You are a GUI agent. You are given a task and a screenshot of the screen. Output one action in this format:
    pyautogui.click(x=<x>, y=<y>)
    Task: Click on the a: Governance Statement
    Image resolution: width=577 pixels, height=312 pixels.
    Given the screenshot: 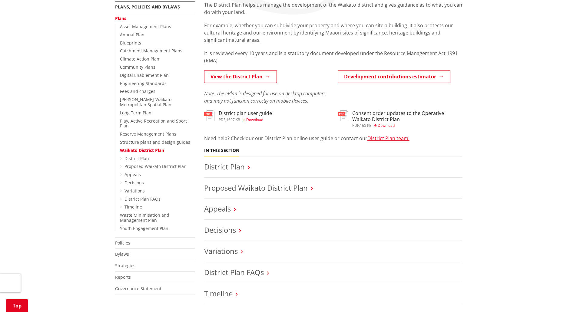 What is the action you would take?
    pyautogui.click(x=138, y=289)
    